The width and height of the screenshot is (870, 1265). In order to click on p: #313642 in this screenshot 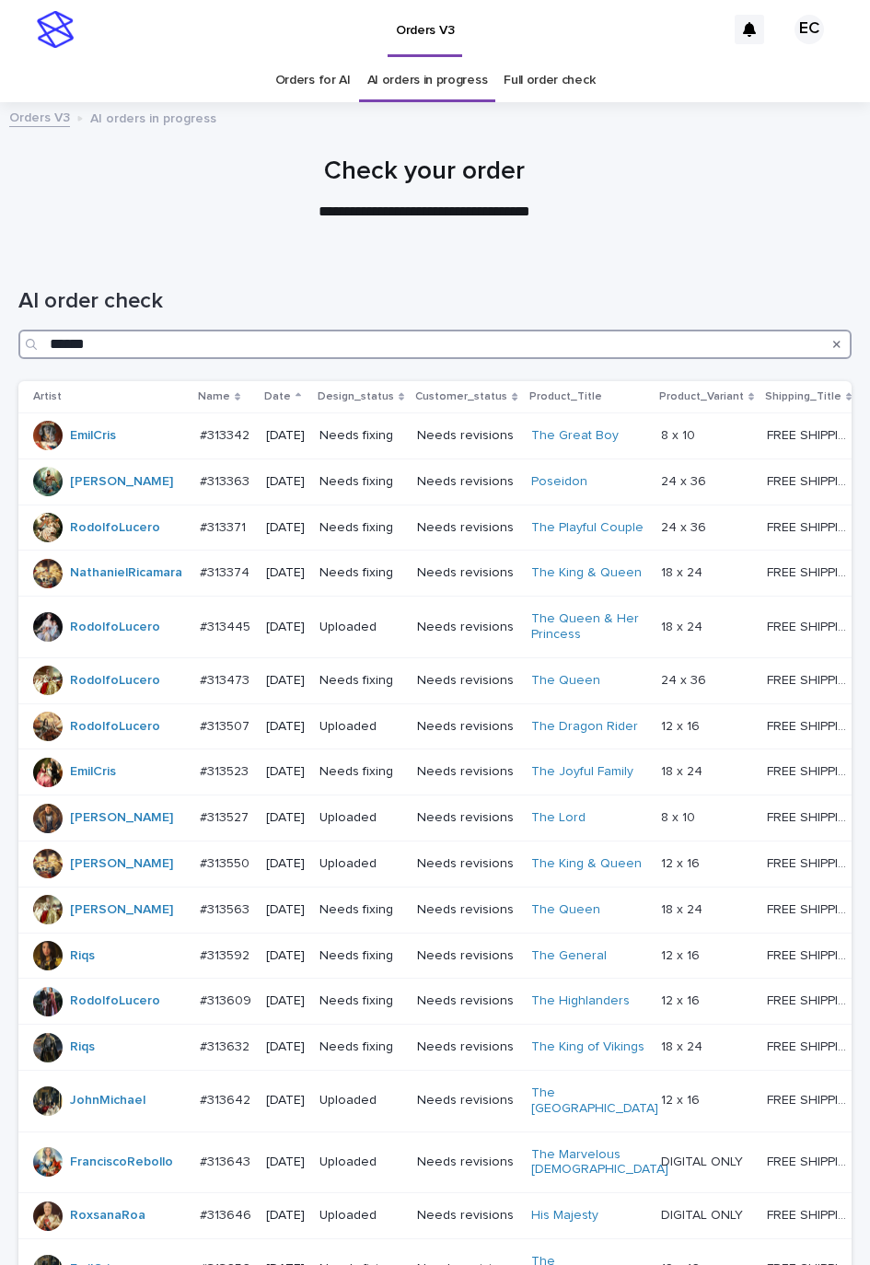, I will do `click(226, 1098)`.